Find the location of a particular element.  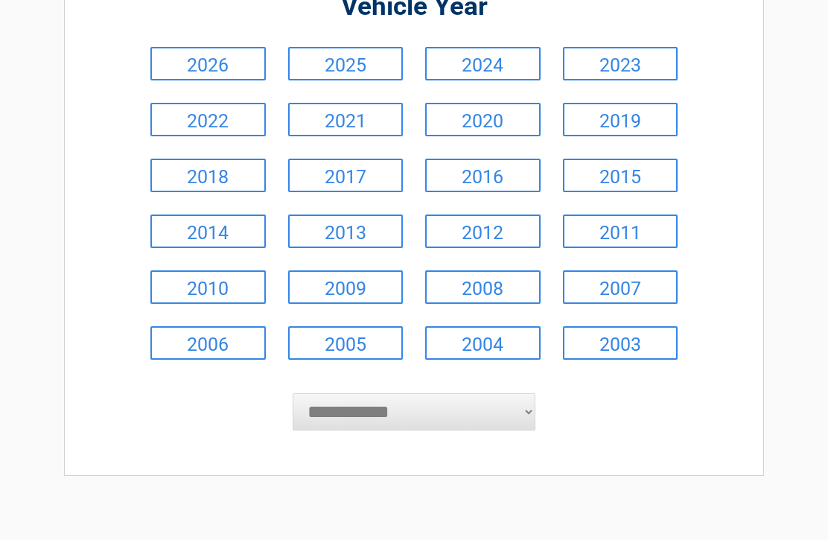

a: 2016 is located at coordinates (482, 176).